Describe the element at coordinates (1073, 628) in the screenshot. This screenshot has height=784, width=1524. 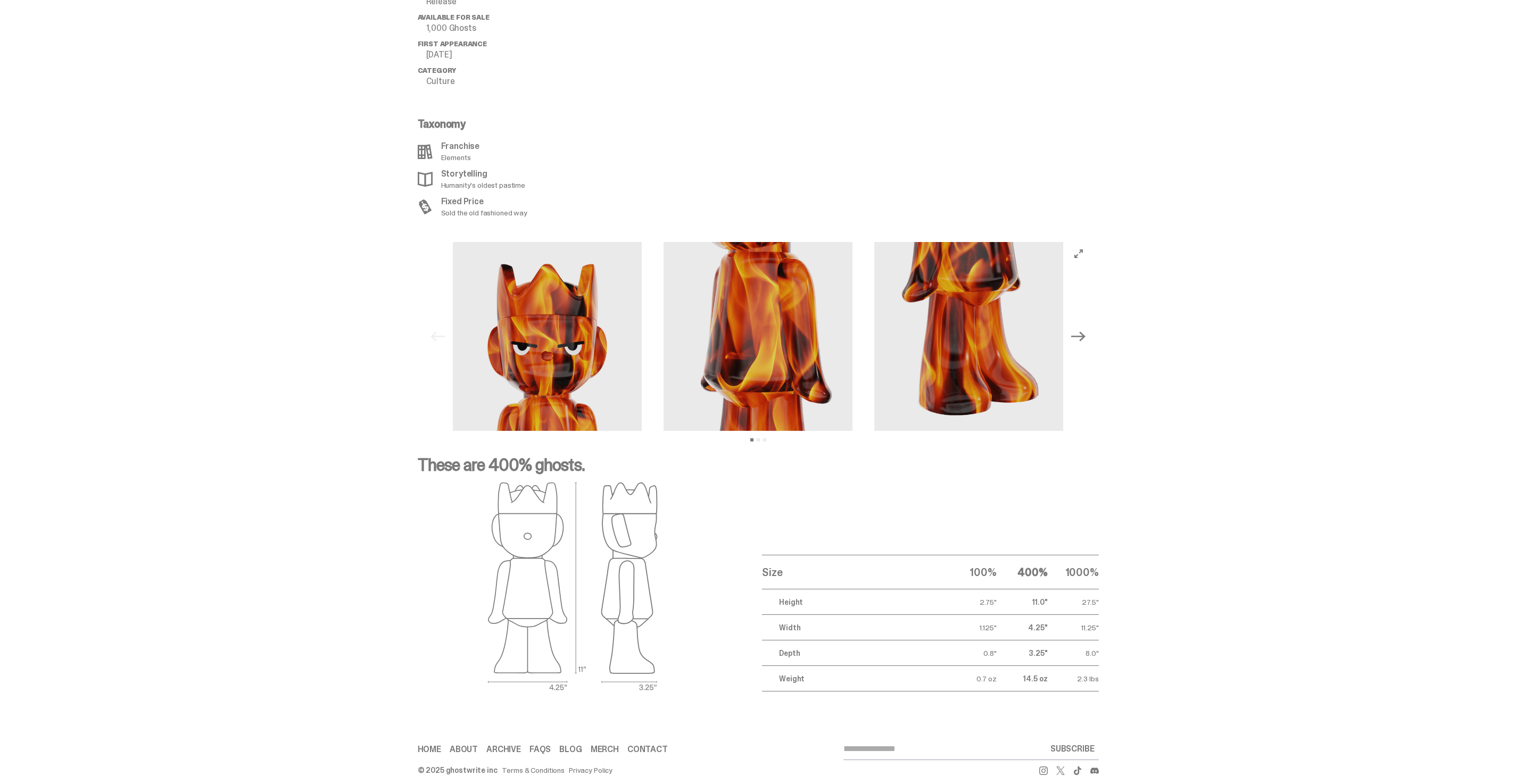
I see `td: 11.25"` at that location.